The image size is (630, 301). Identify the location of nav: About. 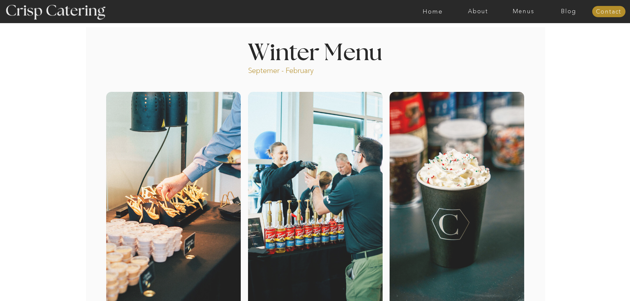
(478, 12).